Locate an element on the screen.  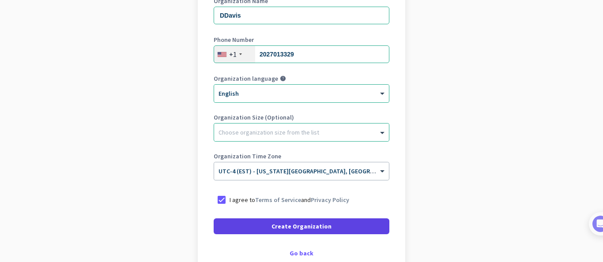
label: Organization Size (Optional) is located at coordinates (302, 117).